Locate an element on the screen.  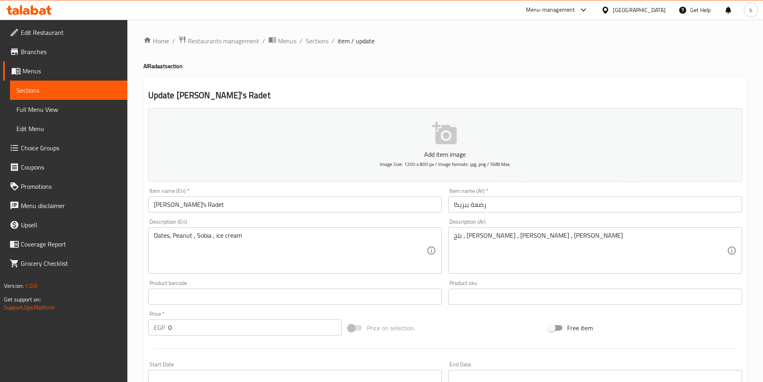
span: Branches is located at coordinates (71, 52).